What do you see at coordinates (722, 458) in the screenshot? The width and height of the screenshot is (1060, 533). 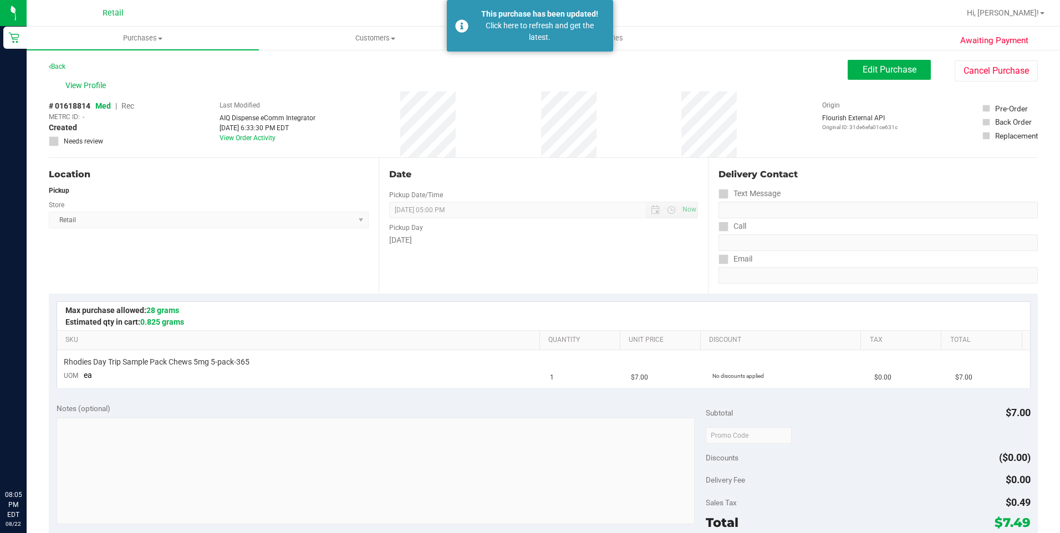 I see `span: Discounts` at bounding box center [722, 458].